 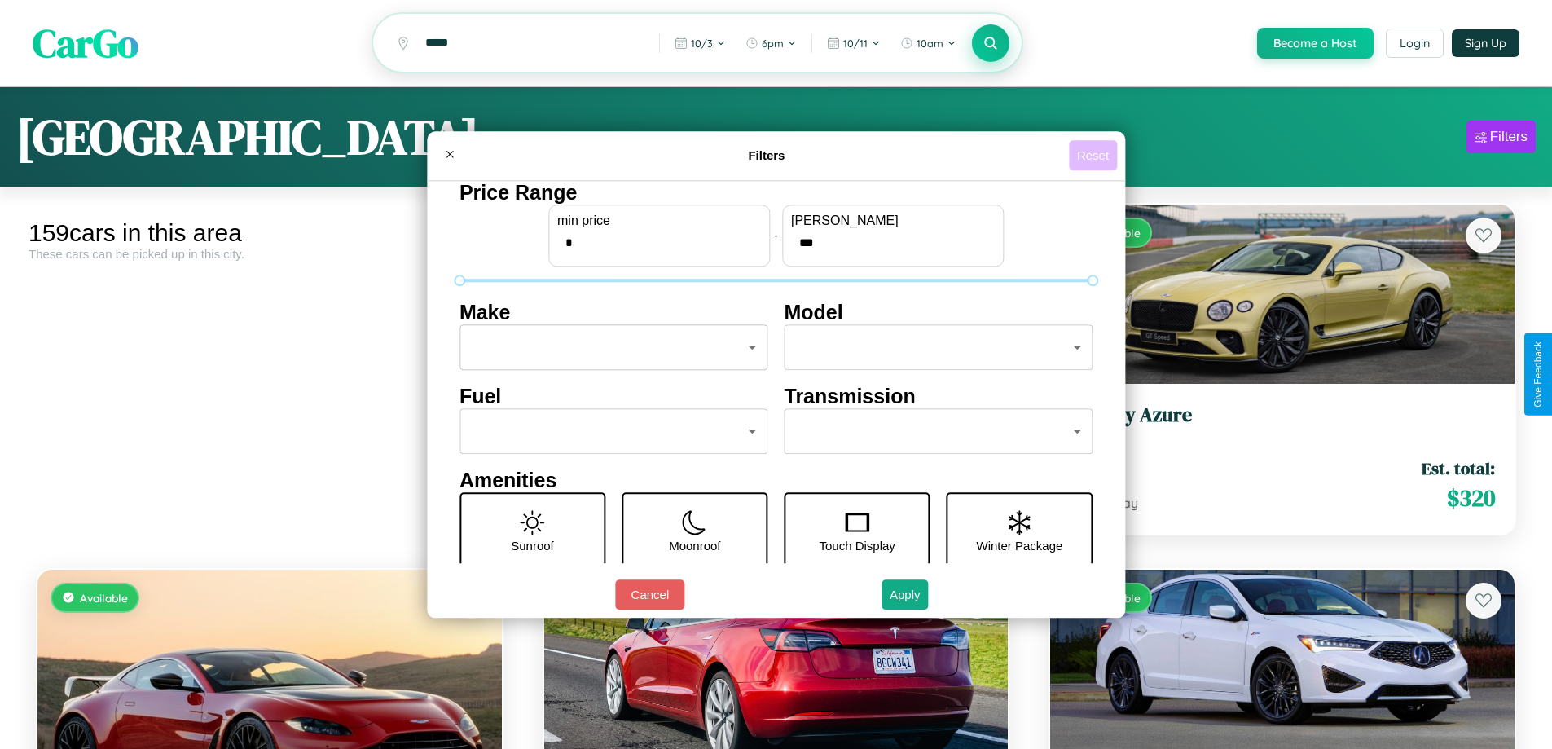 I want to click on button: Become a Host, so click(x=1315, y=43).